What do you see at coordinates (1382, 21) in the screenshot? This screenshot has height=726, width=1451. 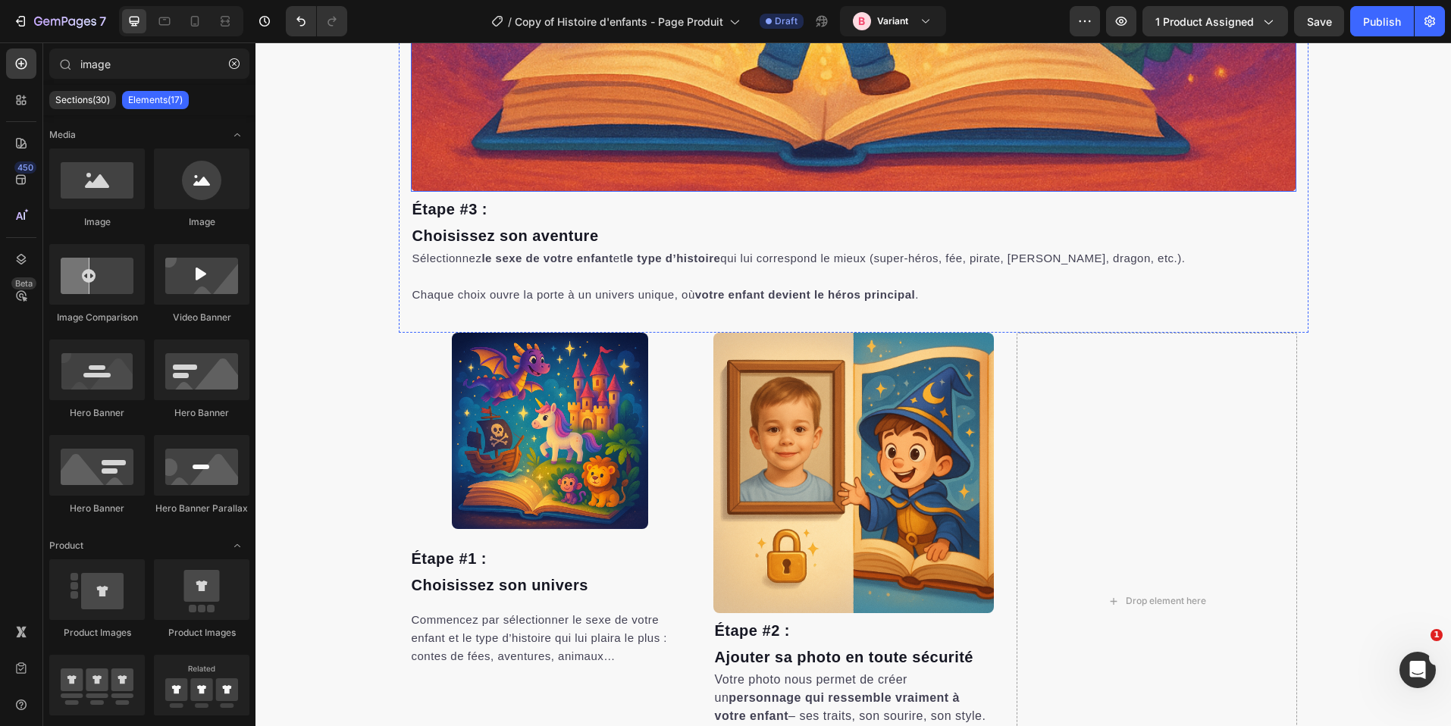 I see `button: Publish` at bounding box center [1382, 21].